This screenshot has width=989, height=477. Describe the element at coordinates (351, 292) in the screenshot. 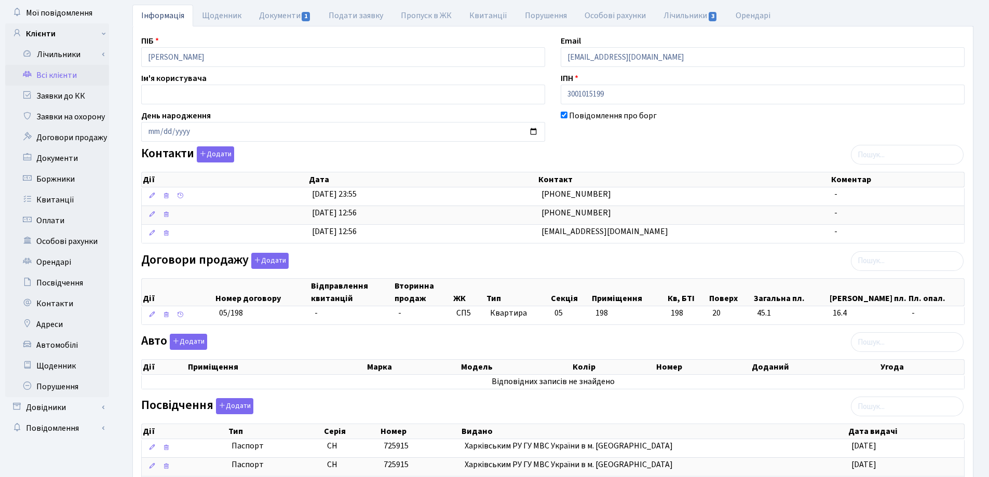

I see `th: Відправлення квитанцій` at that location.